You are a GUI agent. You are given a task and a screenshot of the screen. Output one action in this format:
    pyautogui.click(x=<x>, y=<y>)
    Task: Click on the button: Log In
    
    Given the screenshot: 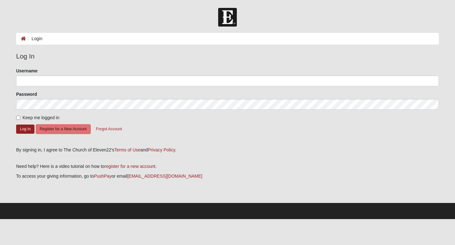 What is the action you would take?
    pyautogui.click(x=25, y=129)
    